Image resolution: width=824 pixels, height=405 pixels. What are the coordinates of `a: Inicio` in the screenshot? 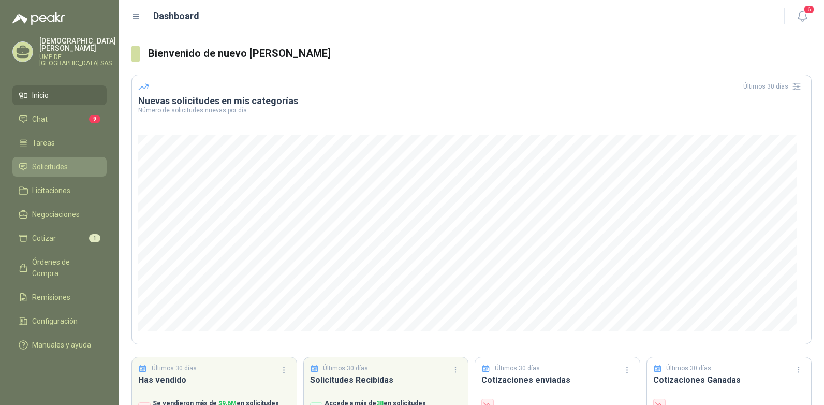 It's located at (60, 95).